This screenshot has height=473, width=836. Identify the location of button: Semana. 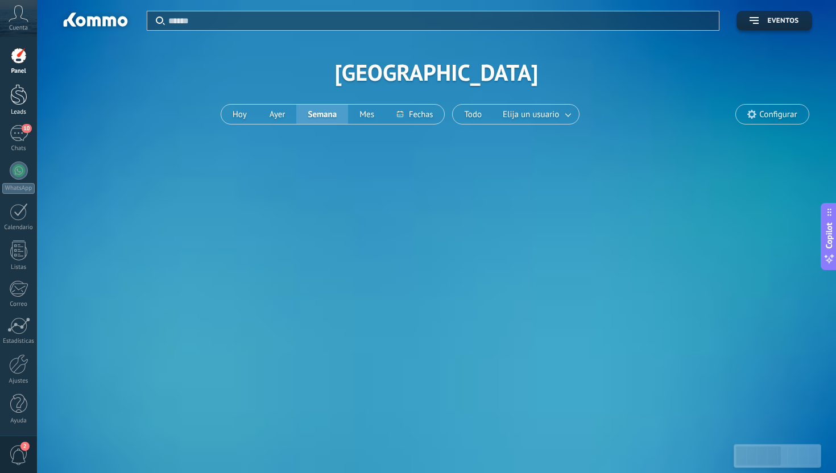
(322, 114).